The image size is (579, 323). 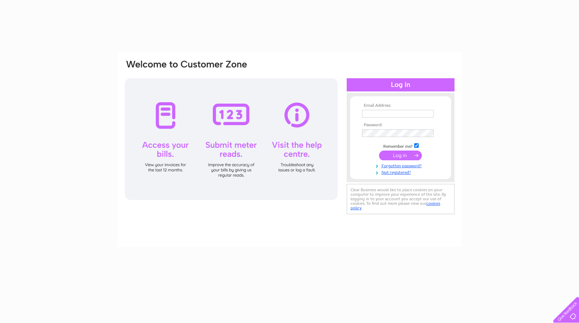 What do you see at coordinates (401, 106) in the screenshot?
I see `th: Email Address:` at bounding box center [401, 106].